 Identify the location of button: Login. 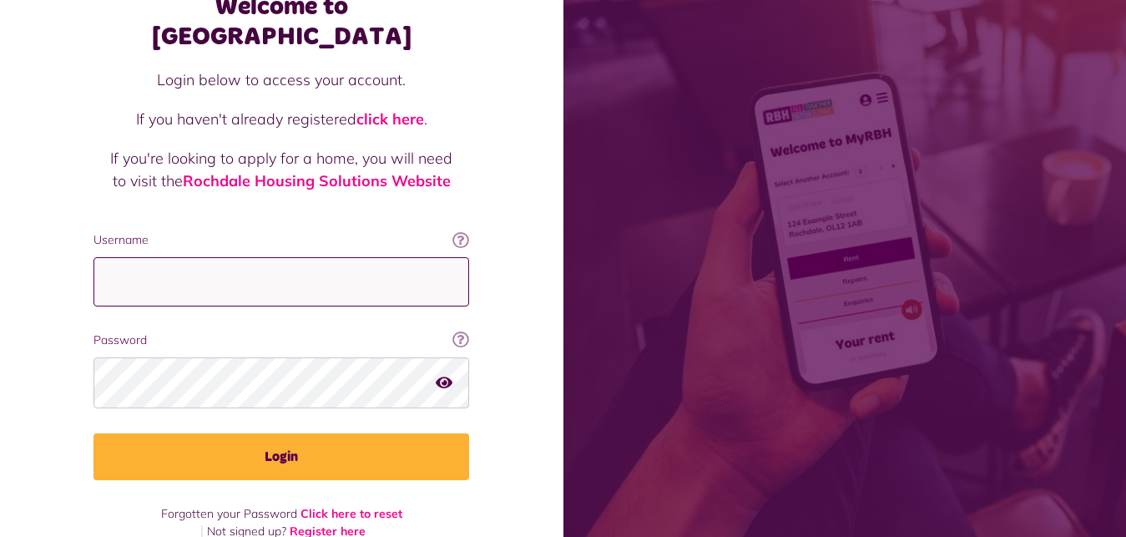
(281, 457).